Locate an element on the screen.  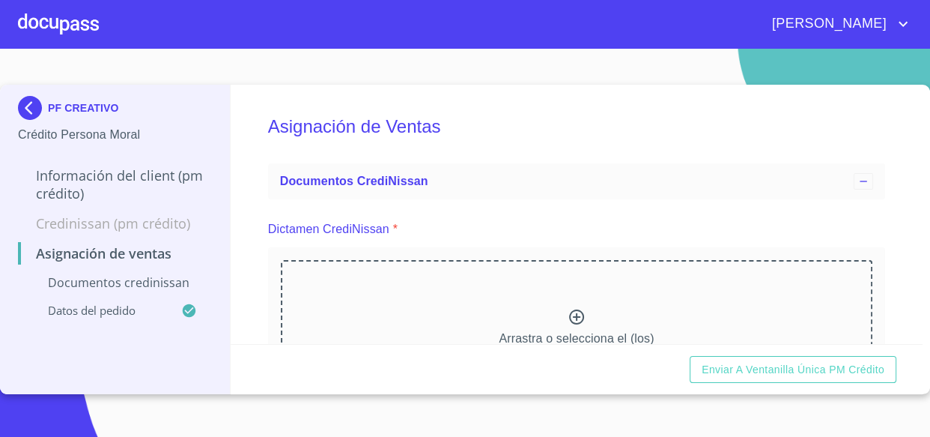
p: Crédito Persona Moral is located at coordinates (115, 135).